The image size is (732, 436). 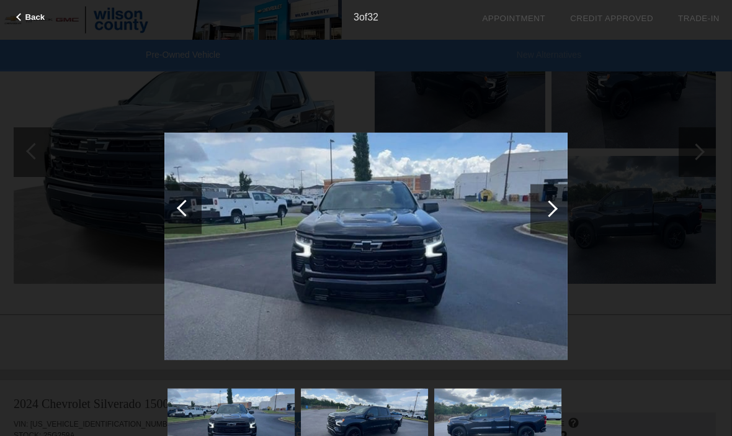 What do you see at coordinates (366, 246) in the screenshot?
I see `img: 874934f00601f0653d7beb2d1edfba9dx.jpg` at bounding box center [366, 246].